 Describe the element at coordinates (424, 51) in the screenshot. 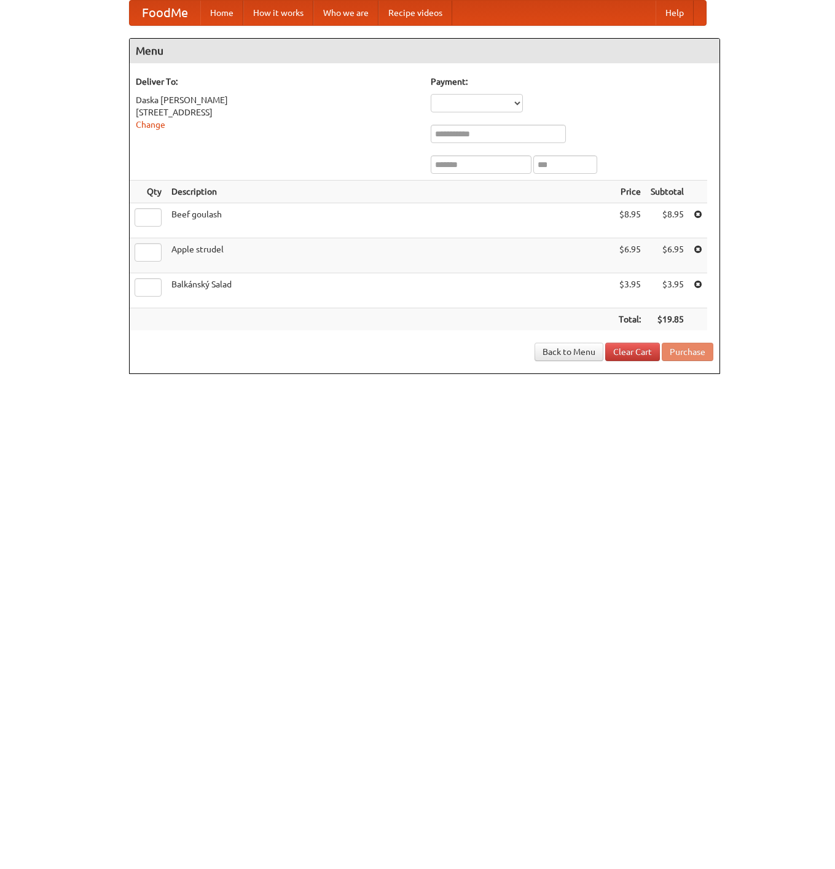

I see `h4: Menu` at that location.